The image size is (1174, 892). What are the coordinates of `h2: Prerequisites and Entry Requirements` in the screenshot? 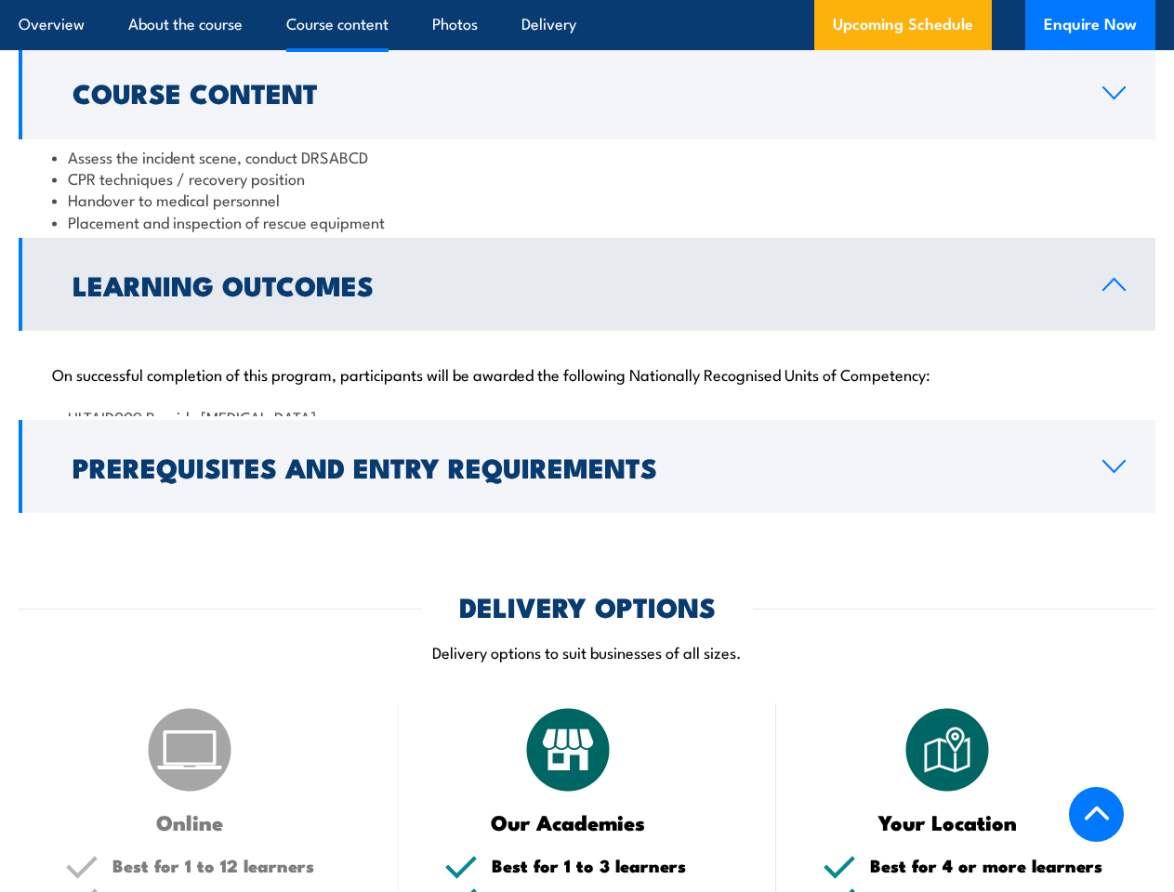 It's located at (572, 466).